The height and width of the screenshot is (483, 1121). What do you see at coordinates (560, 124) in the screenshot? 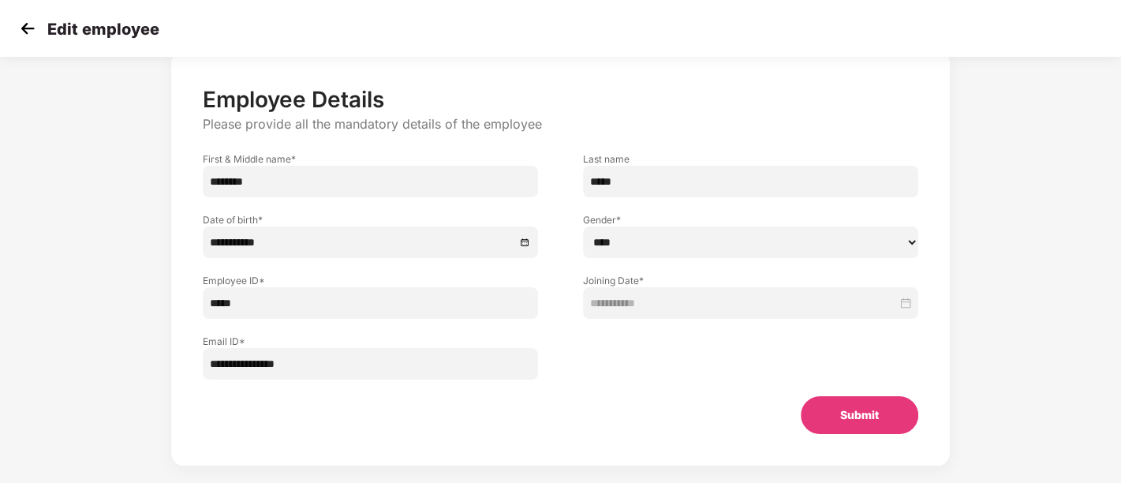
I see `p: Please provide all the mandatory details of the employee` at bounding box center [560, 124].